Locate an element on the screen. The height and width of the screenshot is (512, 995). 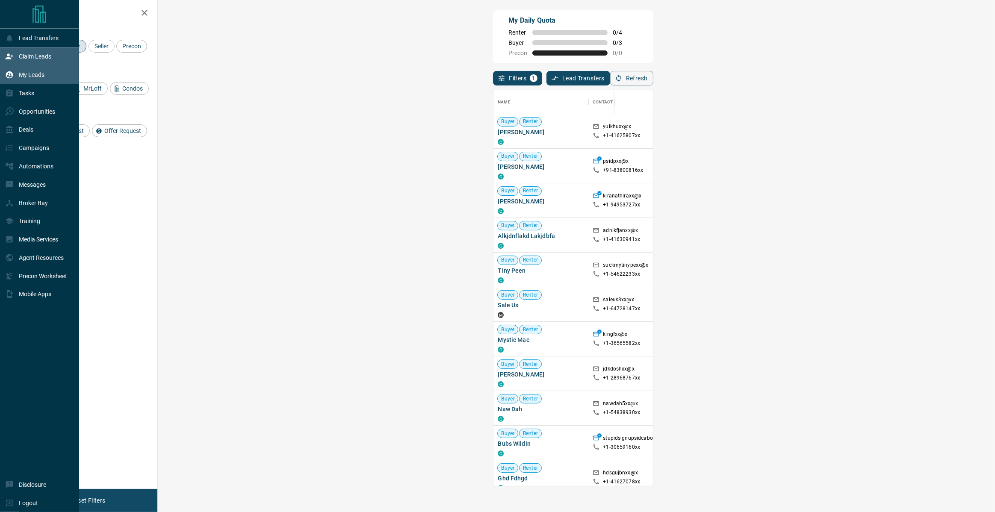
span: 1 is located at coordinates (534, 78).